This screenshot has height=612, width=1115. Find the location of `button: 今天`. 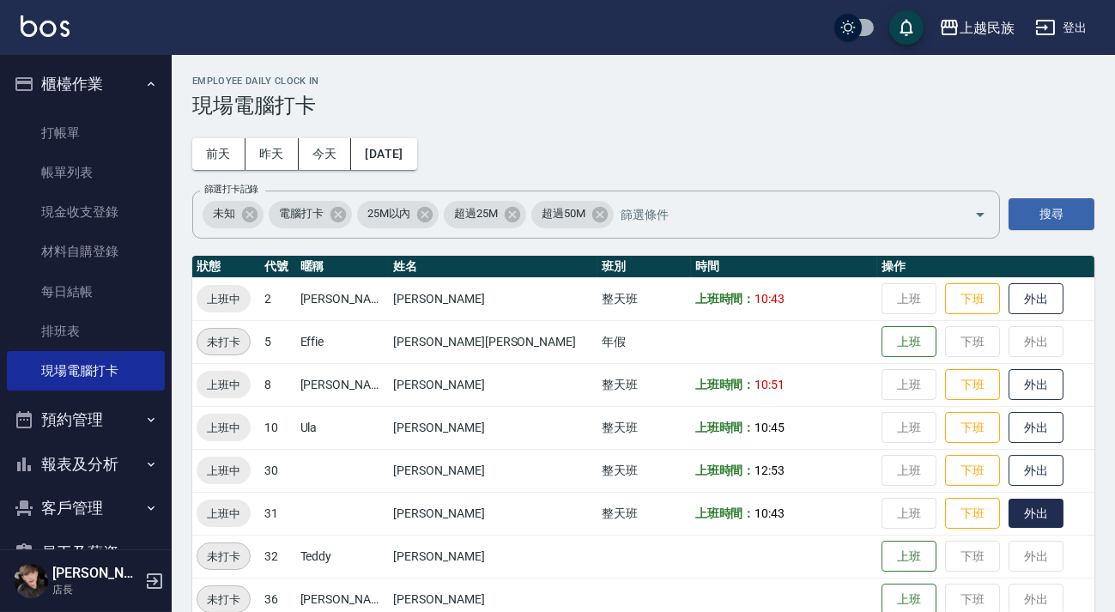

button: 今天 is located at coordinates (325, 154).